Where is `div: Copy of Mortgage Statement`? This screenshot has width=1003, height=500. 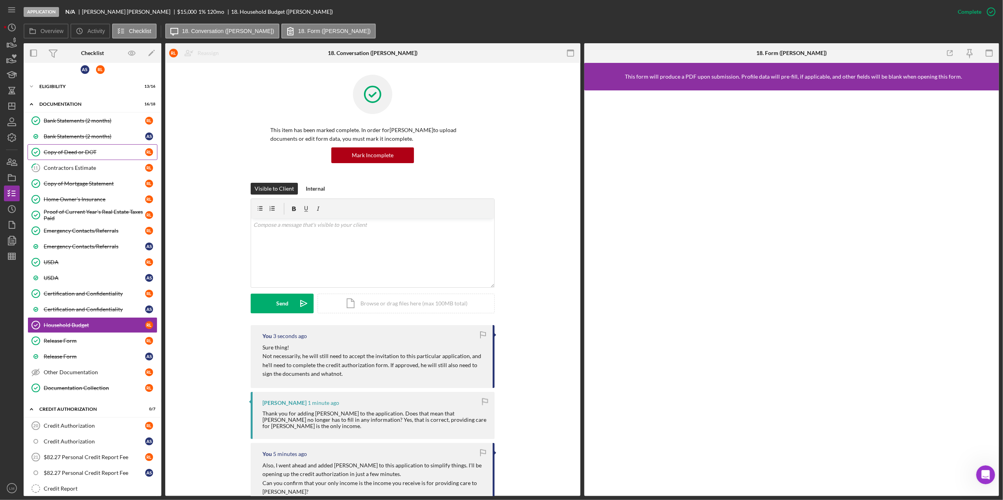 div: Copy of Mortgage Statement is located at coordinates (94, 184).